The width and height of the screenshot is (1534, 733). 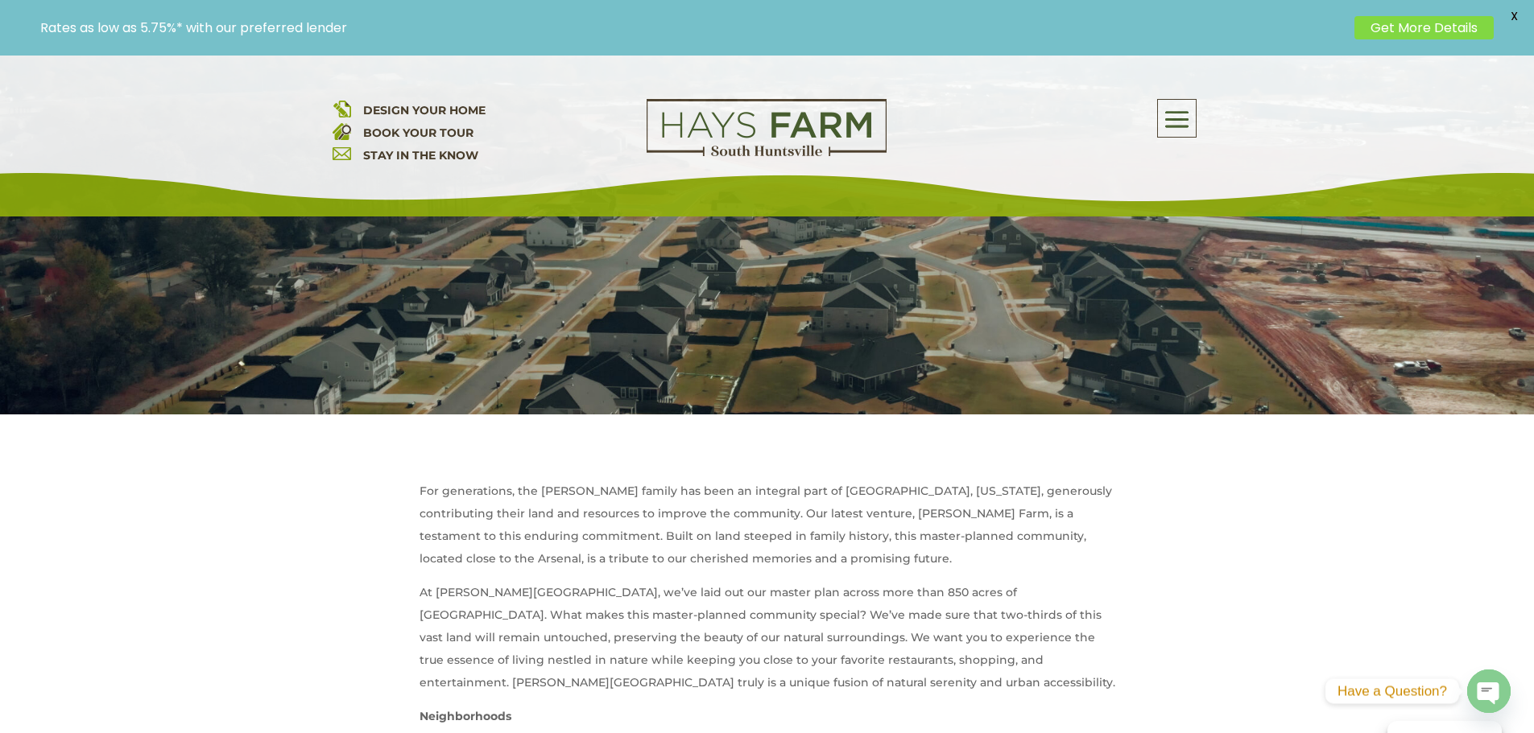 What do you see at coordinates (420, 155) in the screenshot?
I see `a: STAY IN THE KNOW` at bounding box center [420, 155].